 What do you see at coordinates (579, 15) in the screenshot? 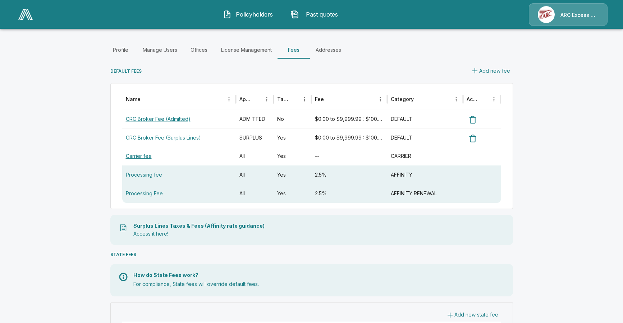
I see `p: ARC Excess & Surplus` at bounding box center [579, 15].